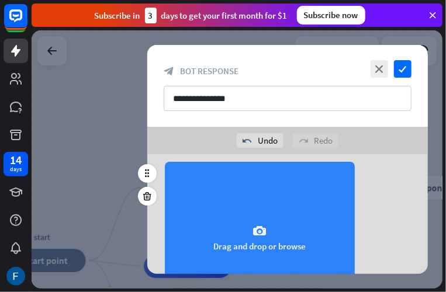 The image size is (446, 292). I want to click on i: redo, so click(303, 141).